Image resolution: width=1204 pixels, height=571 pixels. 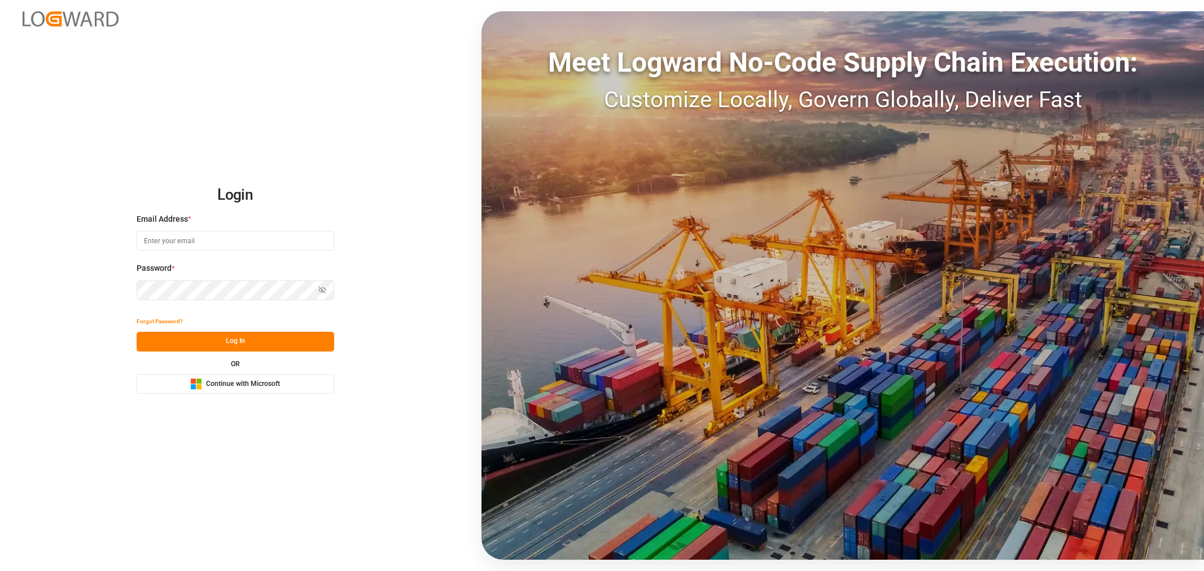 I want to click on button: Continue with Microsoft, so click(x=235, y=384).